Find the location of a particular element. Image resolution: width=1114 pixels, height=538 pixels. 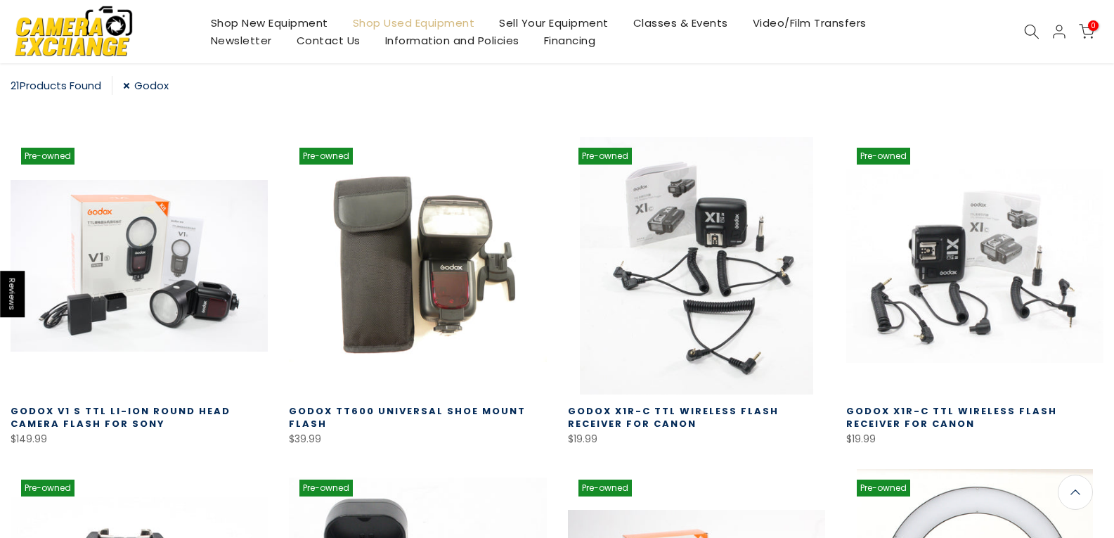

a: Newsletter is located at coordinates (241, 40).